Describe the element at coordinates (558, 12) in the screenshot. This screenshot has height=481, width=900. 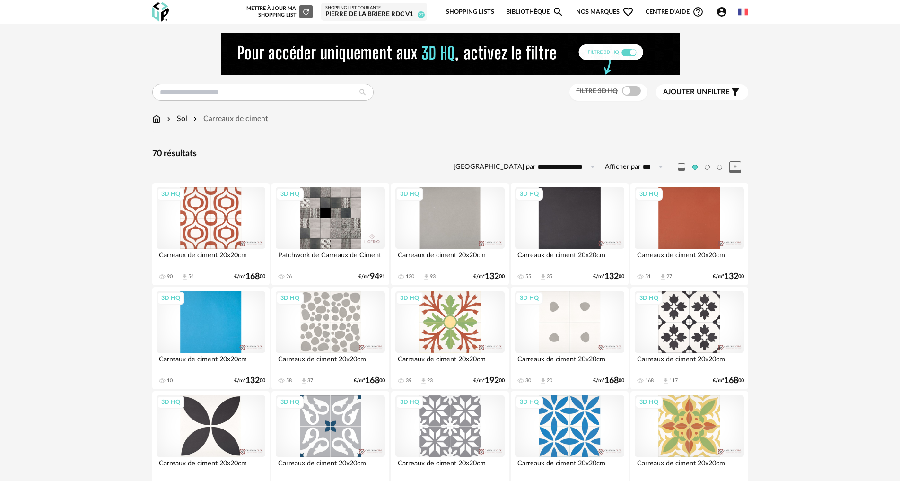
I see `span: Magnify icon` at that location.